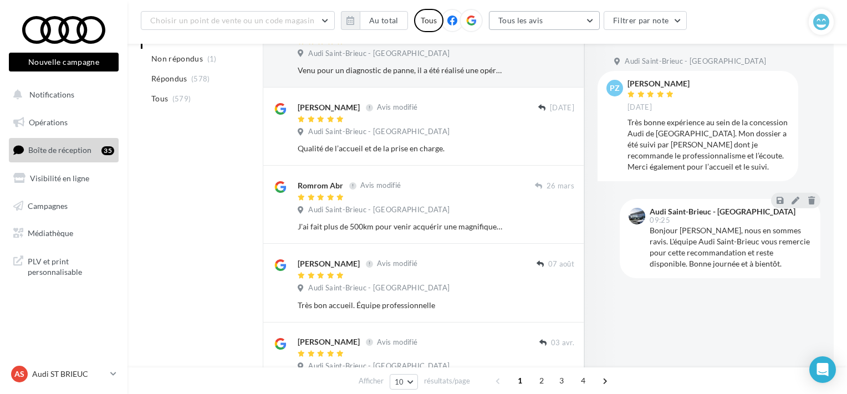 The width and height of the screenshot is (847, 394). What do you see at coordinates (64, 62) in the screenshot?
I see `button: Nouvelle campagne` at bounding box center [64, 62].